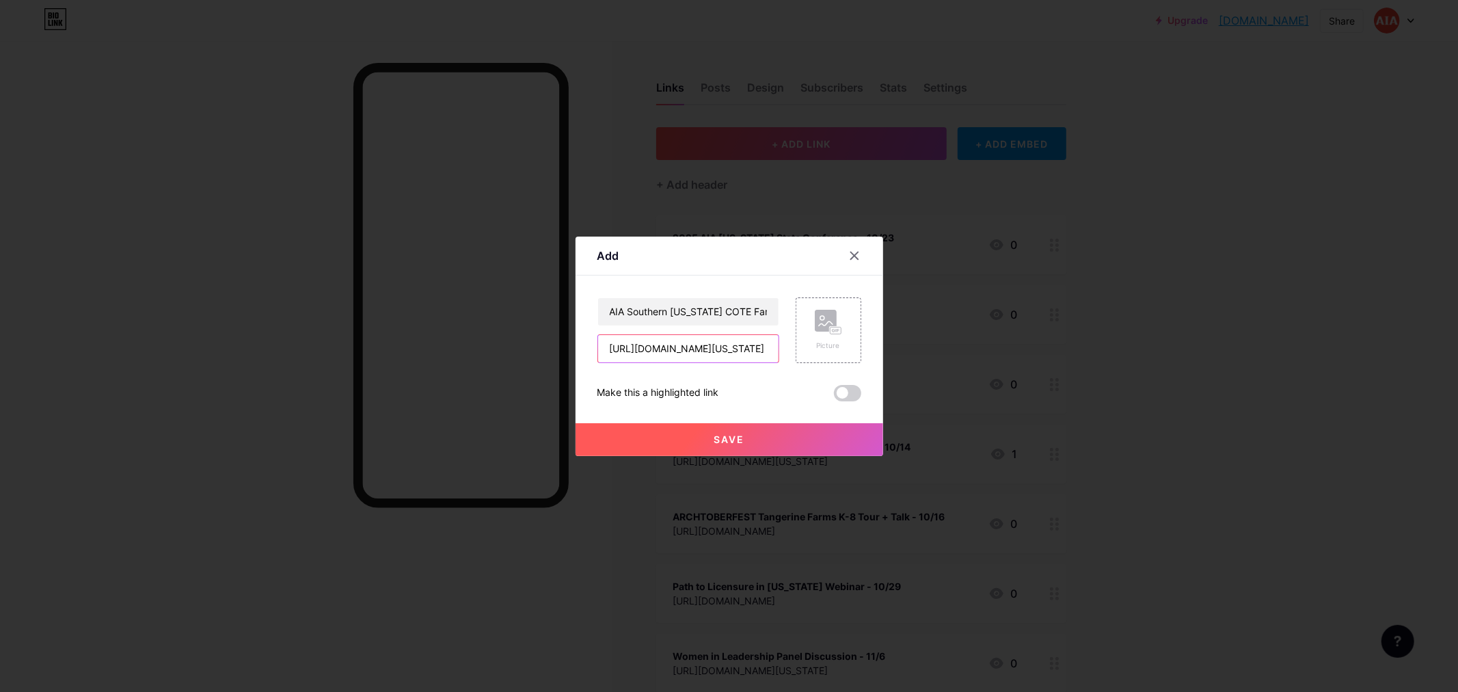 This screenshot has width=1458, height=692. Describe the element at coordinates (688, 312) in the screenshot. I see `input: Title` at that location.